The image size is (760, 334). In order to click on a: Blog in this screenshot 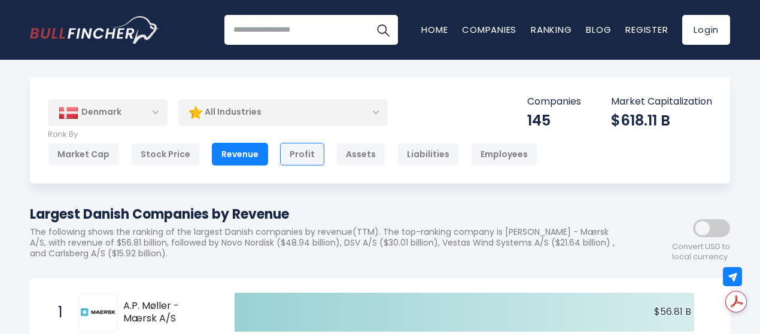, I will do `click(598, 29)`.